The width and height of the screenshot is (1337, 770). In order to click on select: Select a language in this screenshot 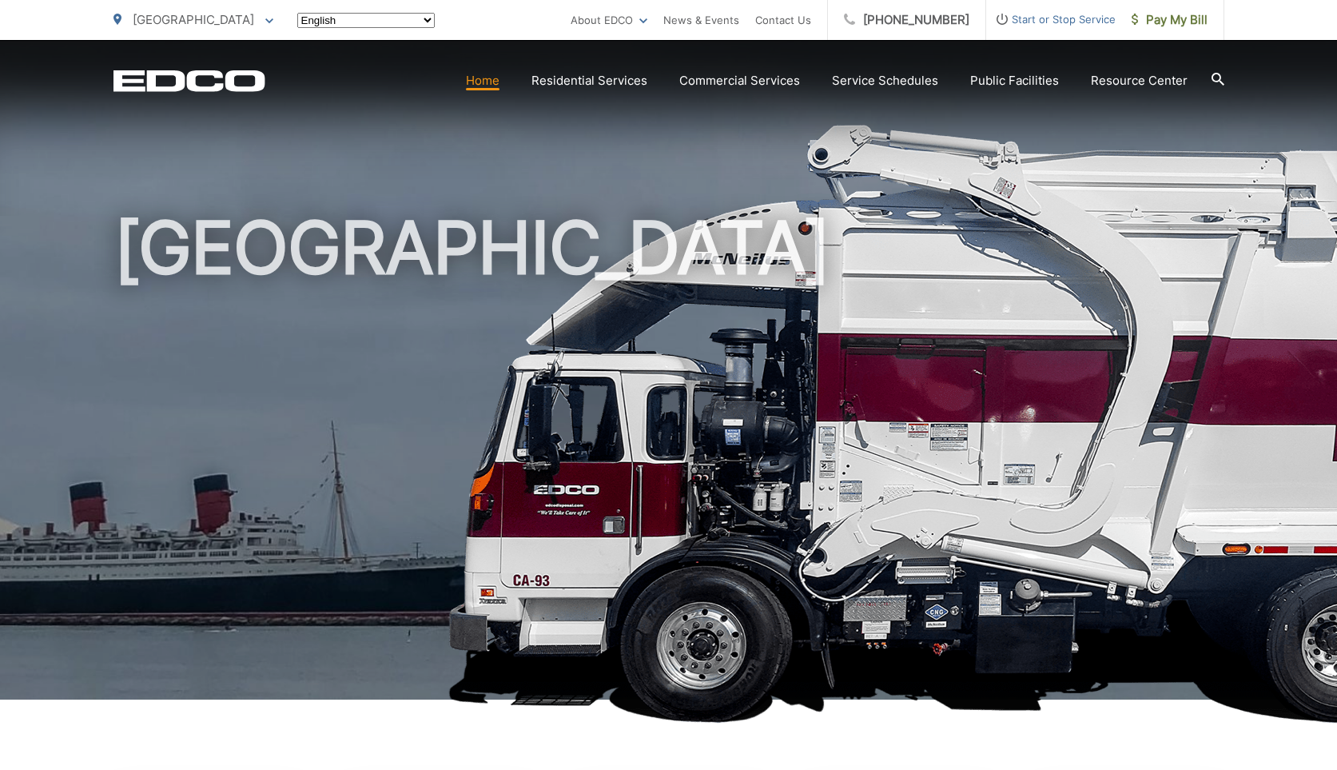, I will do `click(366, 20)`.